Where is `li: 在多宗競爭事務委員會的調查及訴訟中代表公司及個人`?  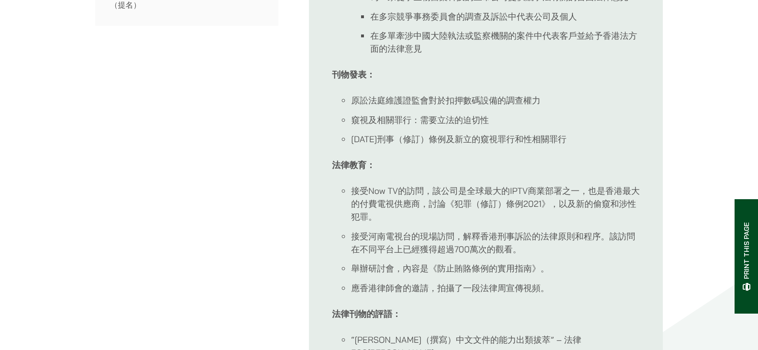 li: 在多宗競爭事務委員會的調查及訴訟中代表公司及個人 is located at coordinates (505, 16).